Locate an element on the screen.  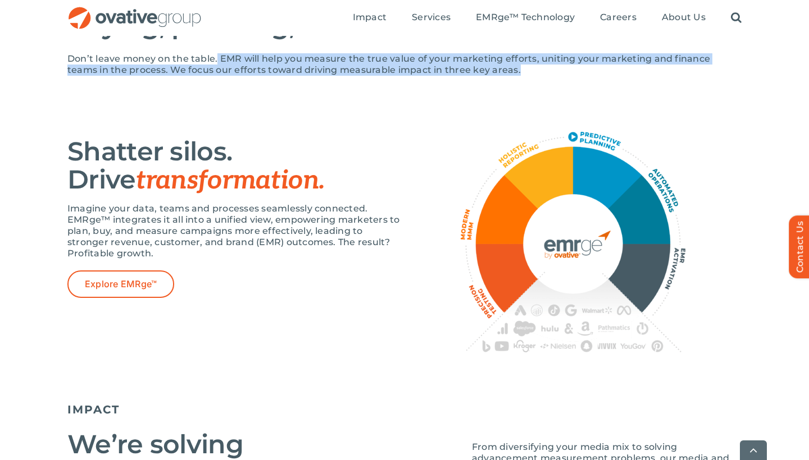
p: Don’t leave money on the table. EMR will help you measure the true value of your marketing effort... is located at coordinates (404, 65).